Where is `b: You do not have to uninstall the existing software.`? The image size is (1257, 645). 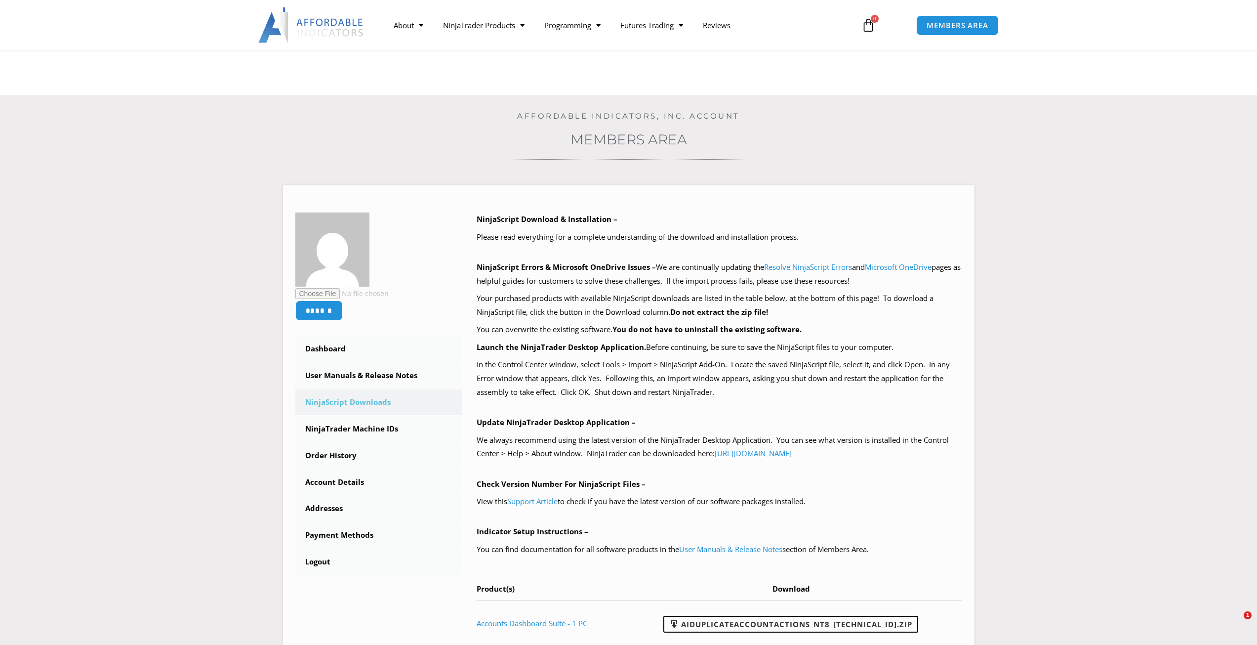 b: You do not have to uninstall the existing software. is located at coordinates (707, 329).